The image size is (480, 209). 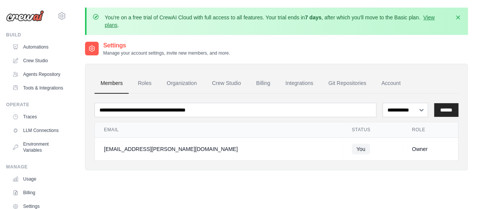 What do you see at coordinates (277, 21) in the screenshot?
I see `p: You're on a free trial of CrewAI Cloud with full access to all features. Your trial ends in , aft...` at bounding box center [277, 21].